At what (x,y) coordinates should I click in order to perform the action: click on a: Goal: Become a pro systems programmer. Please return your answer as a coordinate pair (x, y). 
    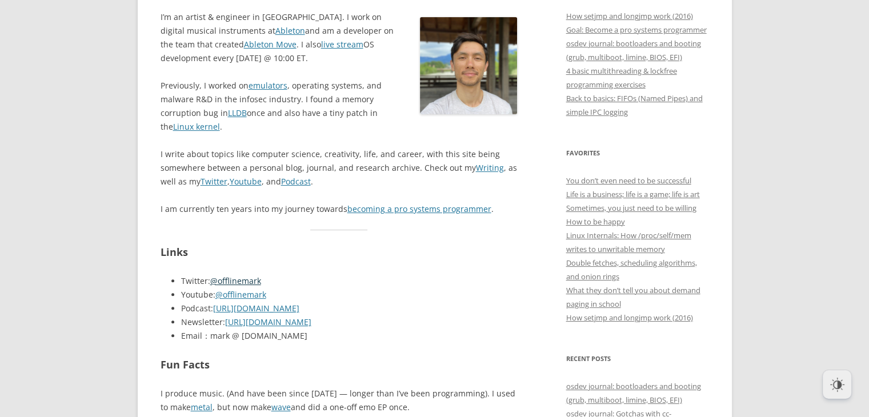
    Looking at the image, I should click on (636, 30).